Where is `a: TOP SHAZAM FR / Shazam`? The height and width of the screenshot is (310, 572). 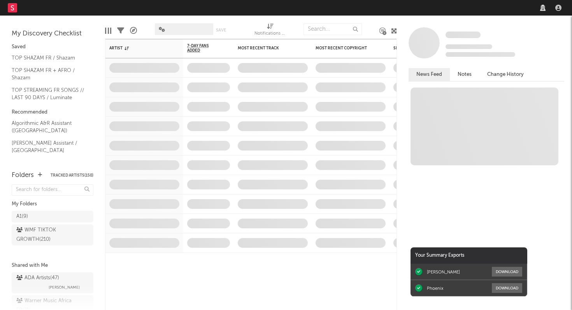
a: TOP SHAZAM FR / Shazam is located at coordinates (49, 58).